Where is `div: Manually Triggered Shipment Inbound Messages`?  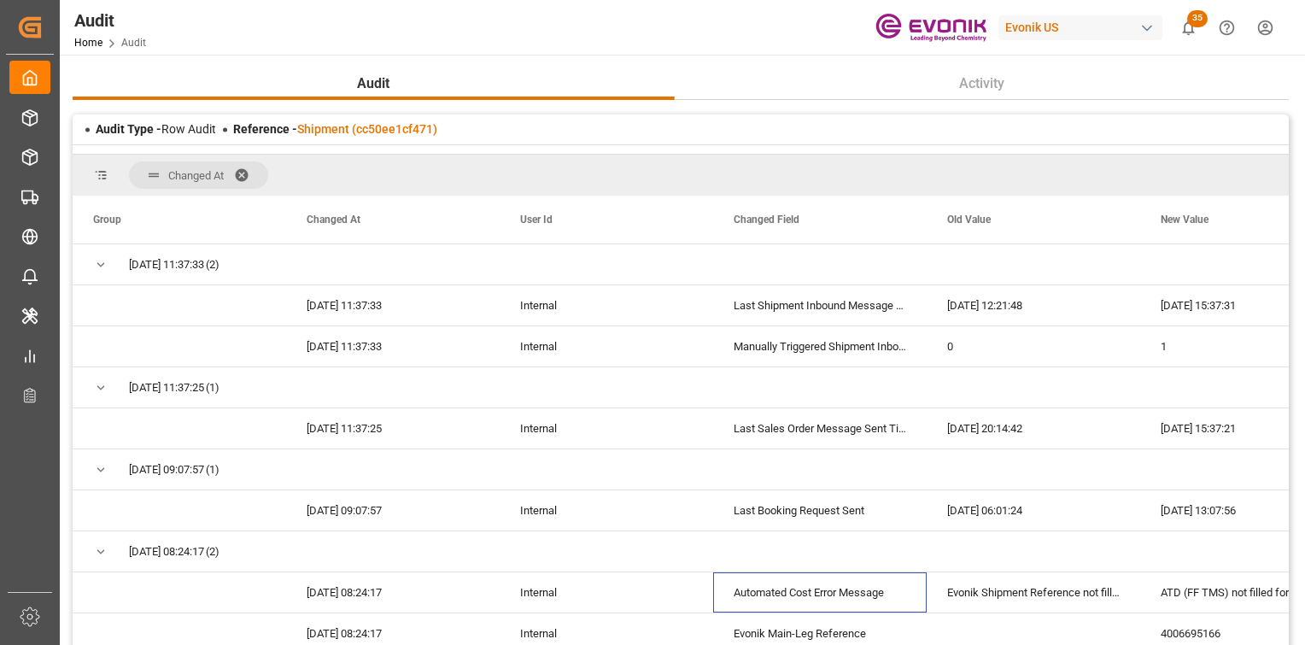
div: Manually Triggered Shipment Inbound Messages is located at coordinates (820, 346).